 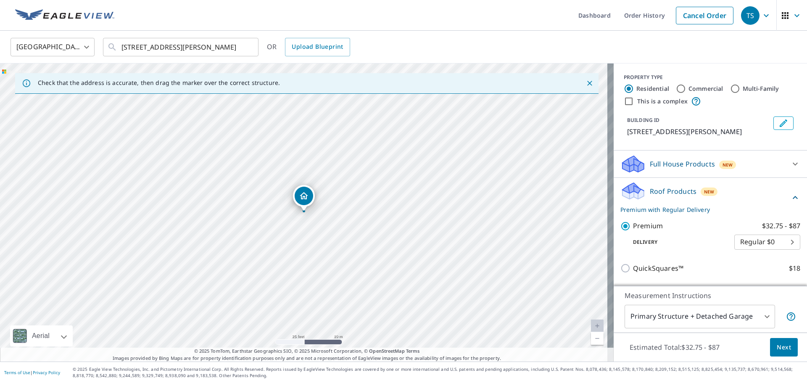 I want to click on span: Your report will include the primary structure and a detached garage if one exists., so click(x=791, y=317).